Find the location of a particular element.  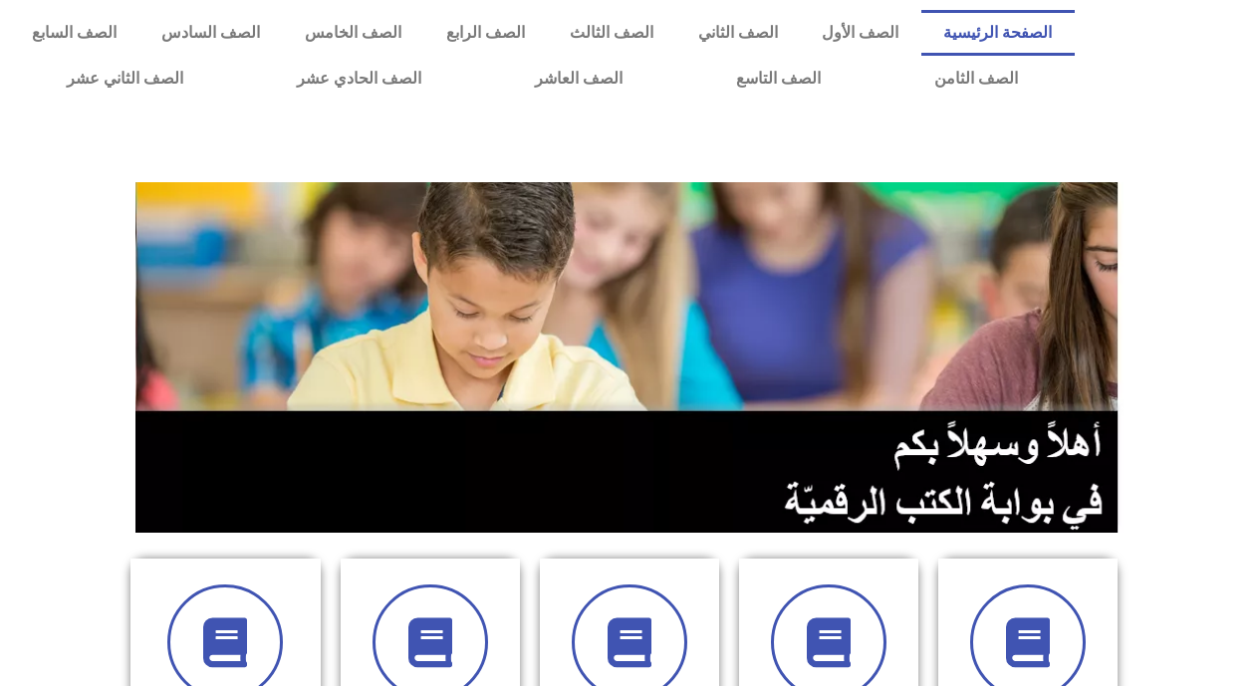

a: الصف السابع is located at coordinates (75, 33).